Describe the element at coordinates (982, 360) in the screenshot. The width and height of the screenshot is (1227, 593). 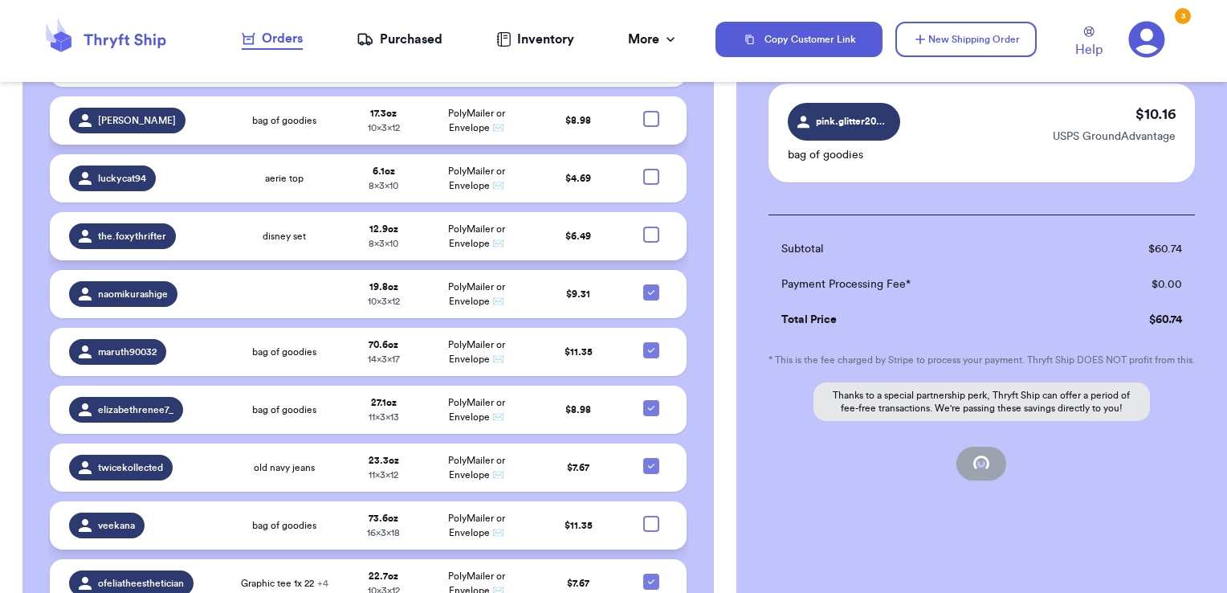
I see `p: * This is the fee charged by Stripe to process your payment. Thryft Ship DOES NOT profit from this.` at that location.